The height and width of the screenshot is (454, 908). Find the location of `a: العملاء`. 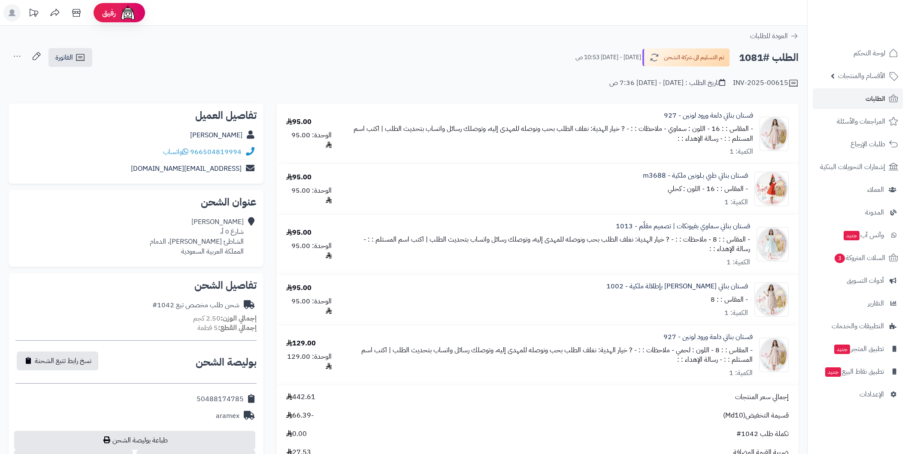

a: العملاء is located at coordinates (858, 190).